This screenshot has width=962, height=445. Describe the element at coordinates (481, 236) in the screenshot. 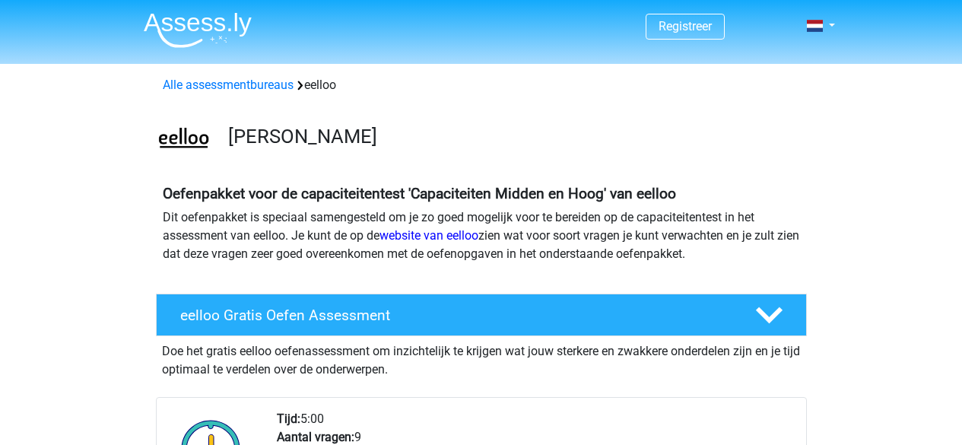

I see `p: Dit oefenpakket is speciaal samengesteld om je zo goed mogelijk voor te bereiden op de capaciteit...` at that location.